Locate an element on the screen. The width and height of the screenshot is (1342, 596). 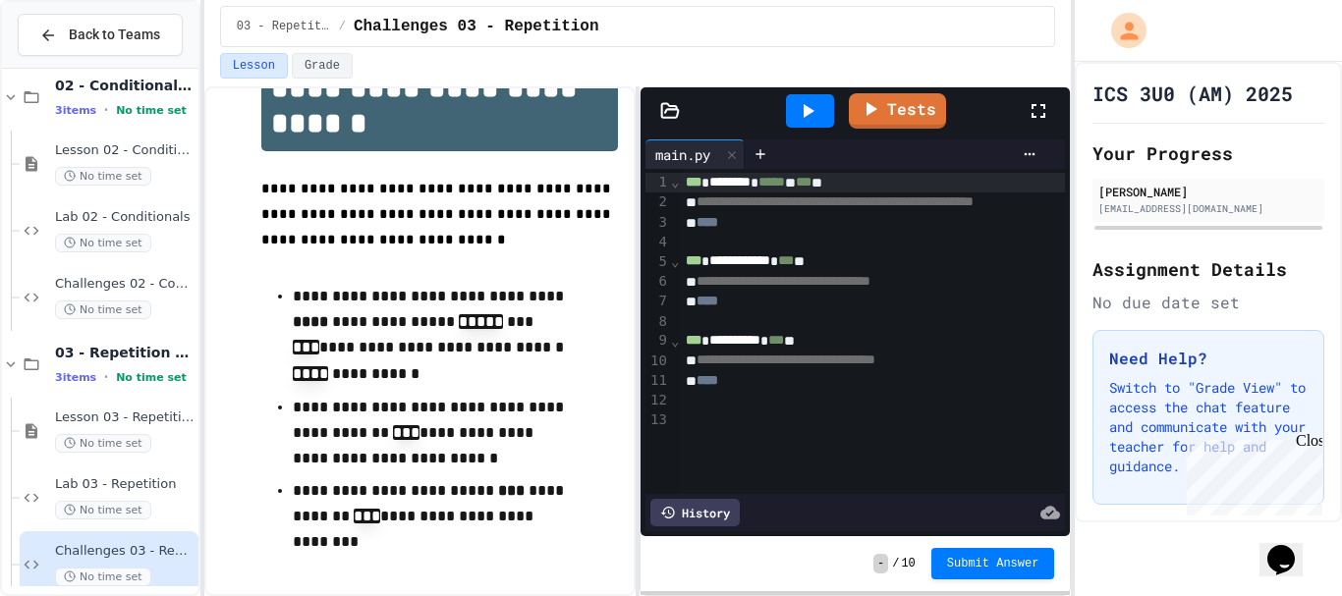
span: Challenges 02 - Conditionals is located at coordinates (125, 284).